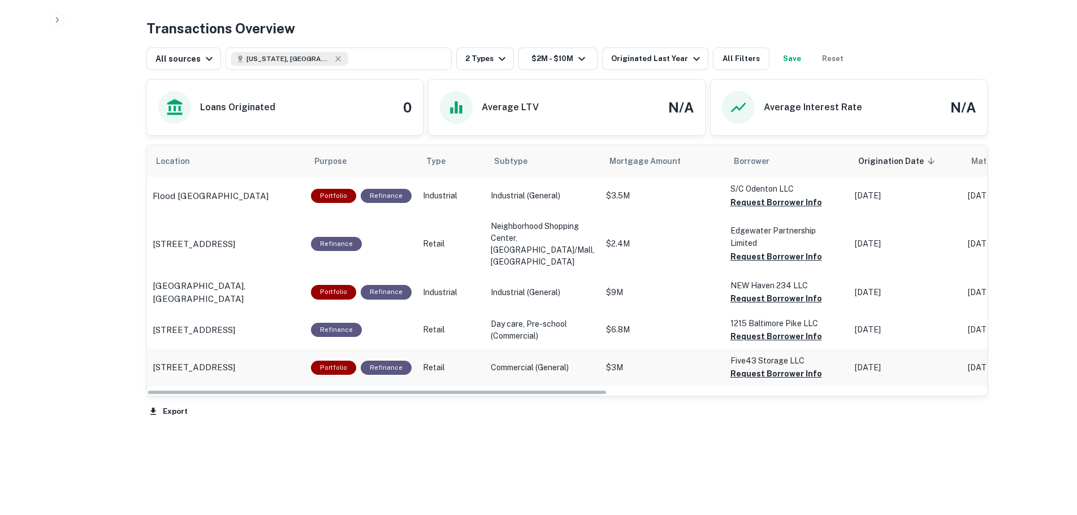 This screenshot has height=515, width=1077. Describe the element at coordinates (558, 59) in the screenshot. I see `button: $2M - $10M` at that location.